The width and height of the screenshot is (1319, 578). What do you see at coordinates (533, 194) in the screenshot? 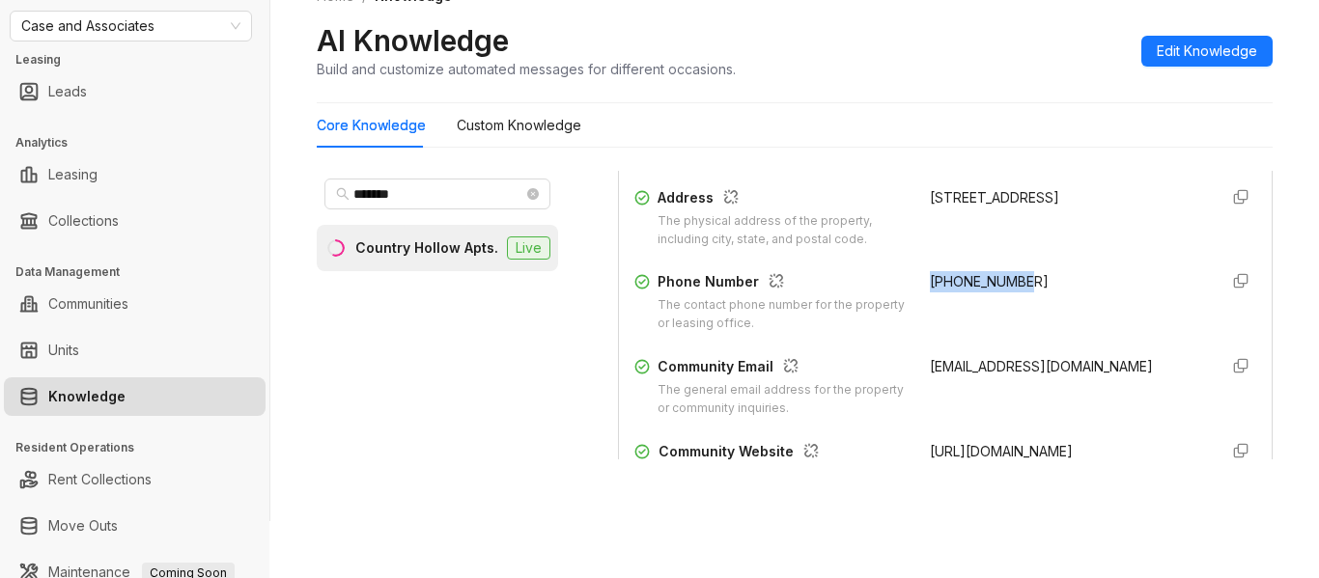
I see `span: close-circle` at bounding box center [533, 194].